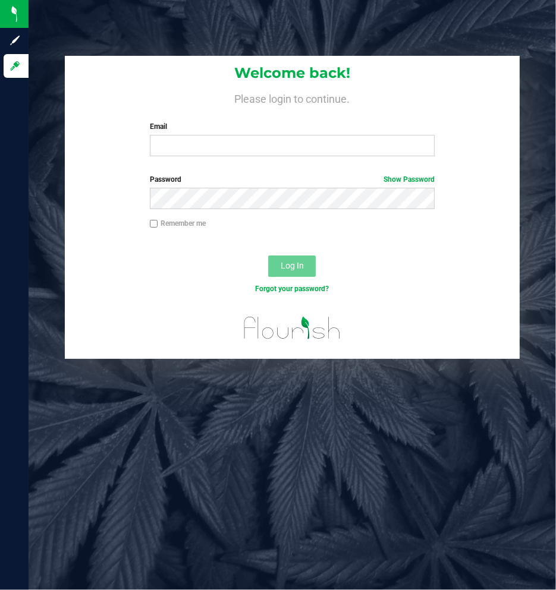 The height and width of the screenshot is (590, 556). I want to click on label: Email, so click(292, 127).